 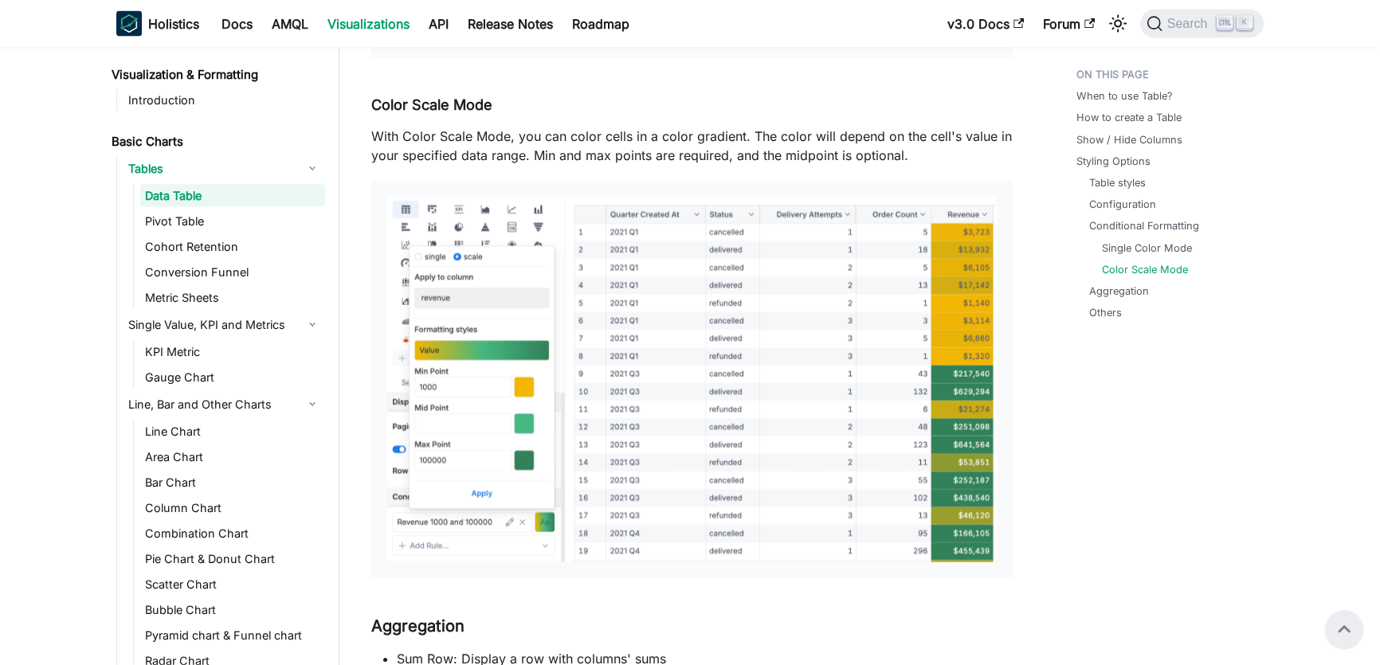 What do you see at coordinates (1117, 182) in the screenshot?
I see `a: Table styles` at bounding box center [1117, 182].